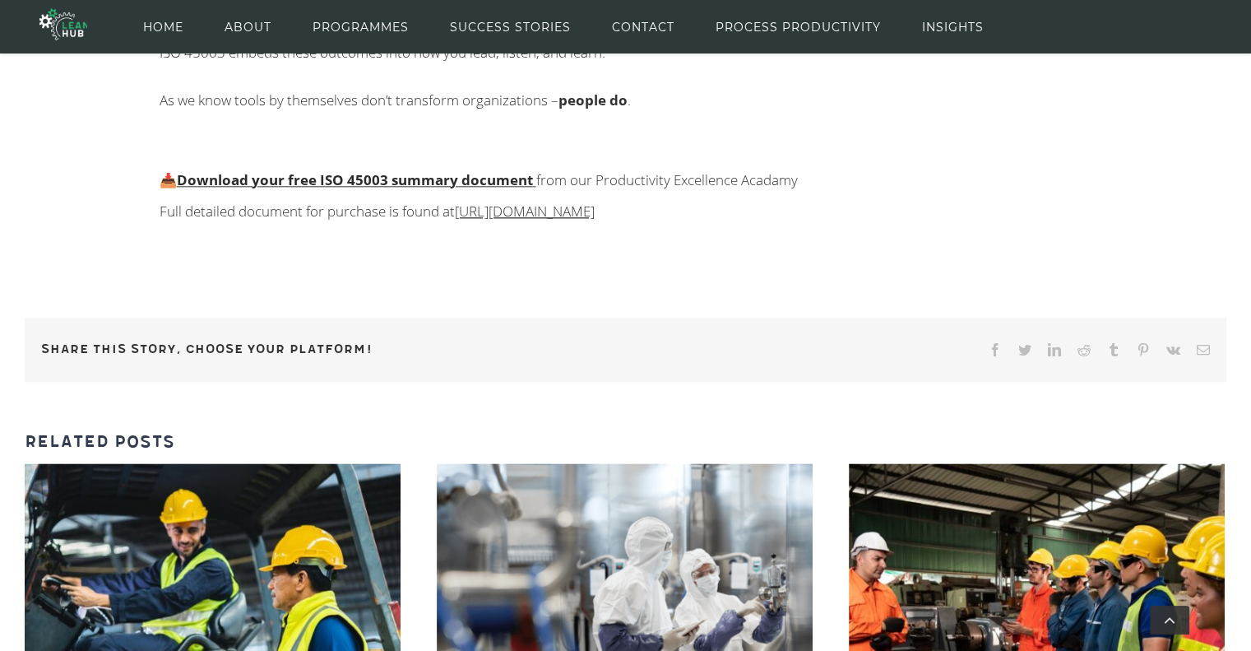  What do you see at coordinates (395, 100) in the screenshot?
I see `span: As we know tools by themselves don’t transform organizations – .` at bounding box center [395, 100].